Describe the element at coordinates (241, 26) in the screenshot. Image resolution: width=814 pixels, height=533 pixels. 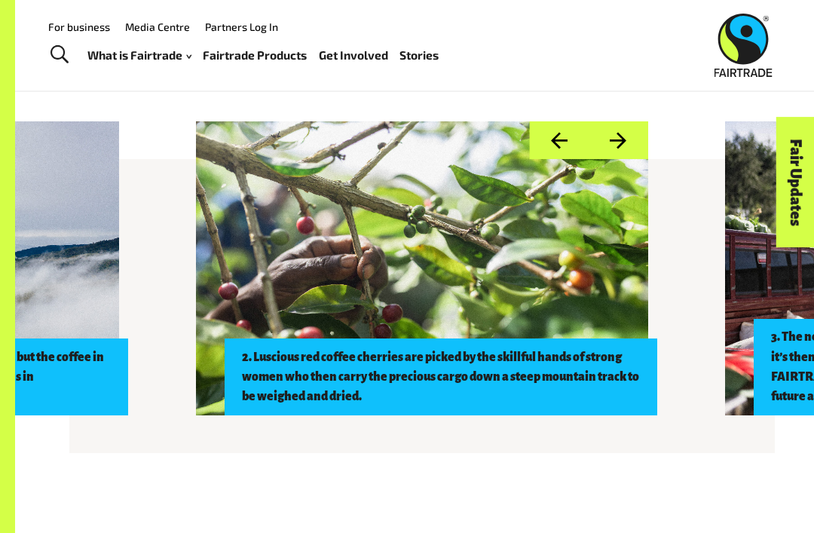
I see `a: Partners Log In` at that location.